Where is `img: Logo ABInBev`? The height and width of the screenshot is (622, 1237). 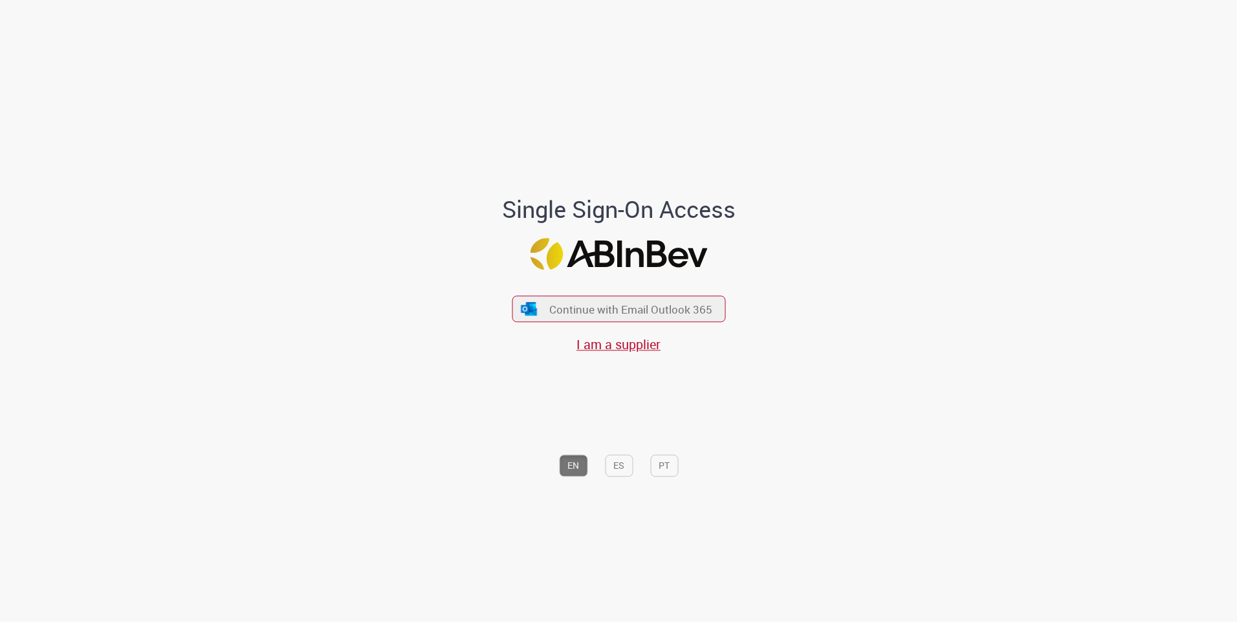
img: Logo ABInBev is located at coordinates (618, 254).